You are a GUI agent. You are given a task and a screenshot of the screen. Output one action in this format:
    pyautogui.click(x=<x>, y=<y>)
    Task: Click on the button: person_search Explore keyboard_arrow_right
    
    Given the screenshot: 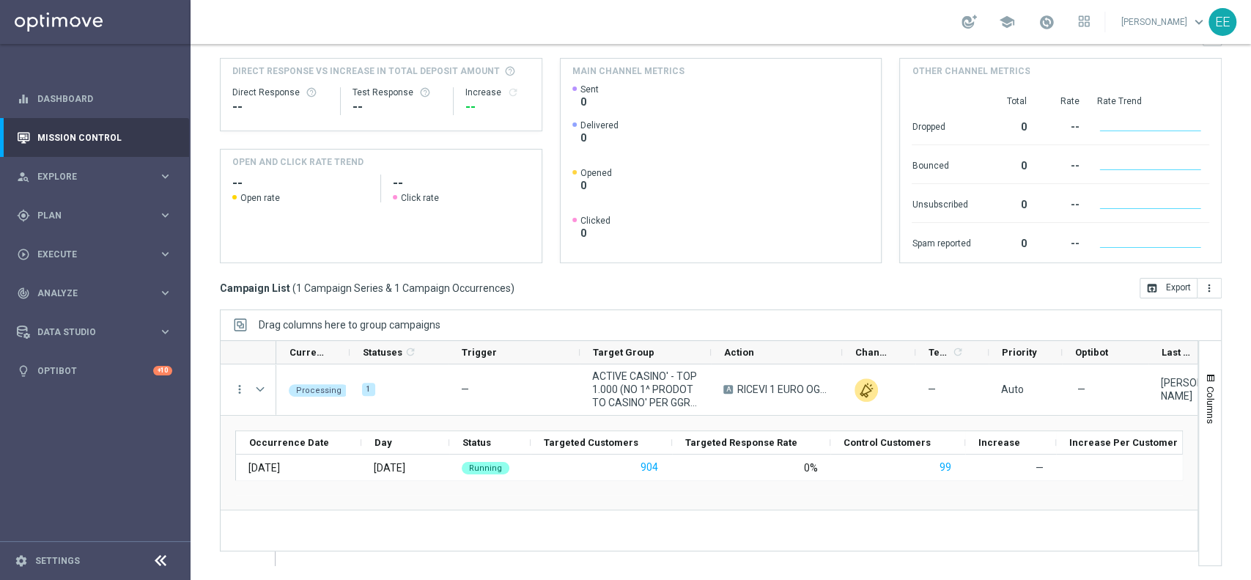 What is the action you would take?
    pyautogui.click(x=95, y=177)
    